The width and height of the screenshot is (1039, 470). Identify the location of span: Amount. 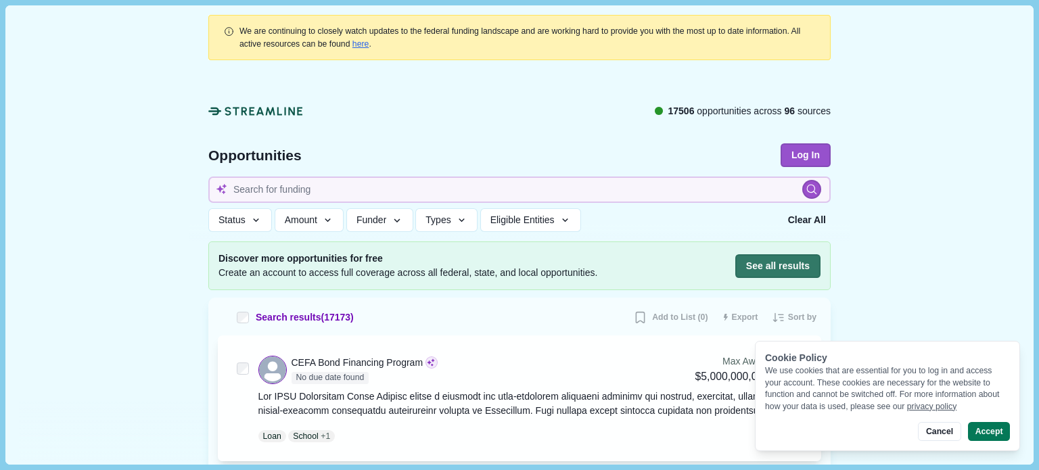
(301, 220).